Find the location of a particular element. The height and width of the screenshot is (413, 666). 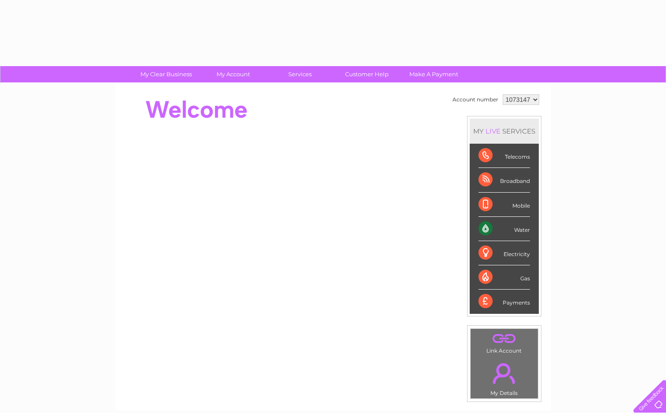

a: My Account is located at coordinates (233, 74).